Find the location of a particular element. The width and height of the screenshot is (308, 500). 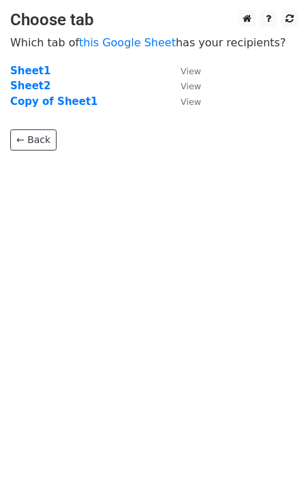

strong: Sheet1 is located at coordinates (30, 71).